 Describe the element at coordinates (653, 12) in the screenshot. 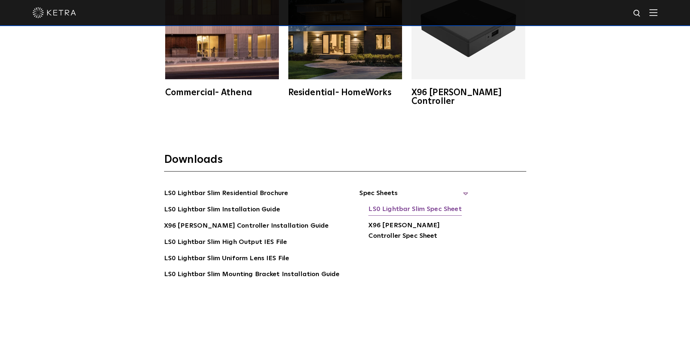

I see `img: Hamburger%20Nav.svg` at that location.